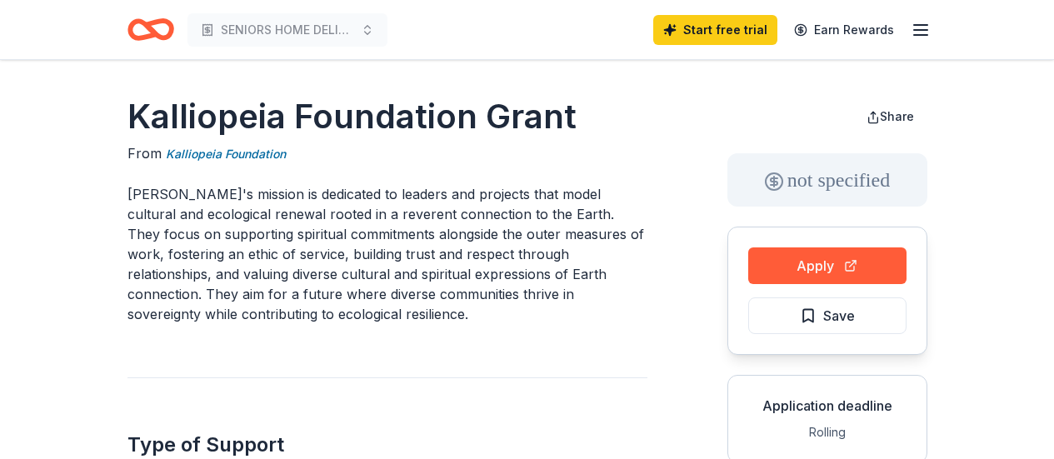 The height and width of the screenshot is (459, 1054). What do you see at coordinates (387, 153) in the screenshot?
I see `div: From` at bounding box center [387, 153].